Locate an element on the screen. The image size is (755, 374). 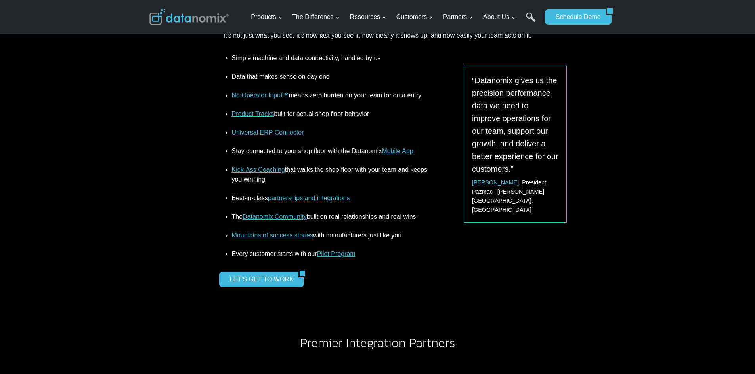
span: Resources is located at coordinates (368, 17).